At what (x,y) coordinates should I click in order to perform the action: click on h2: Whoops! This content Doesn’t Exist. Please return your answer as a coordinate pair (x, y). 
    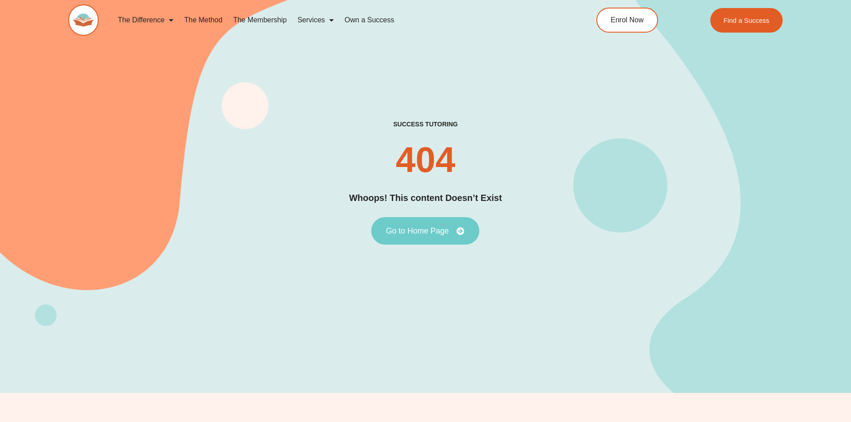
    Looking at the image, I should click on (425, 198).